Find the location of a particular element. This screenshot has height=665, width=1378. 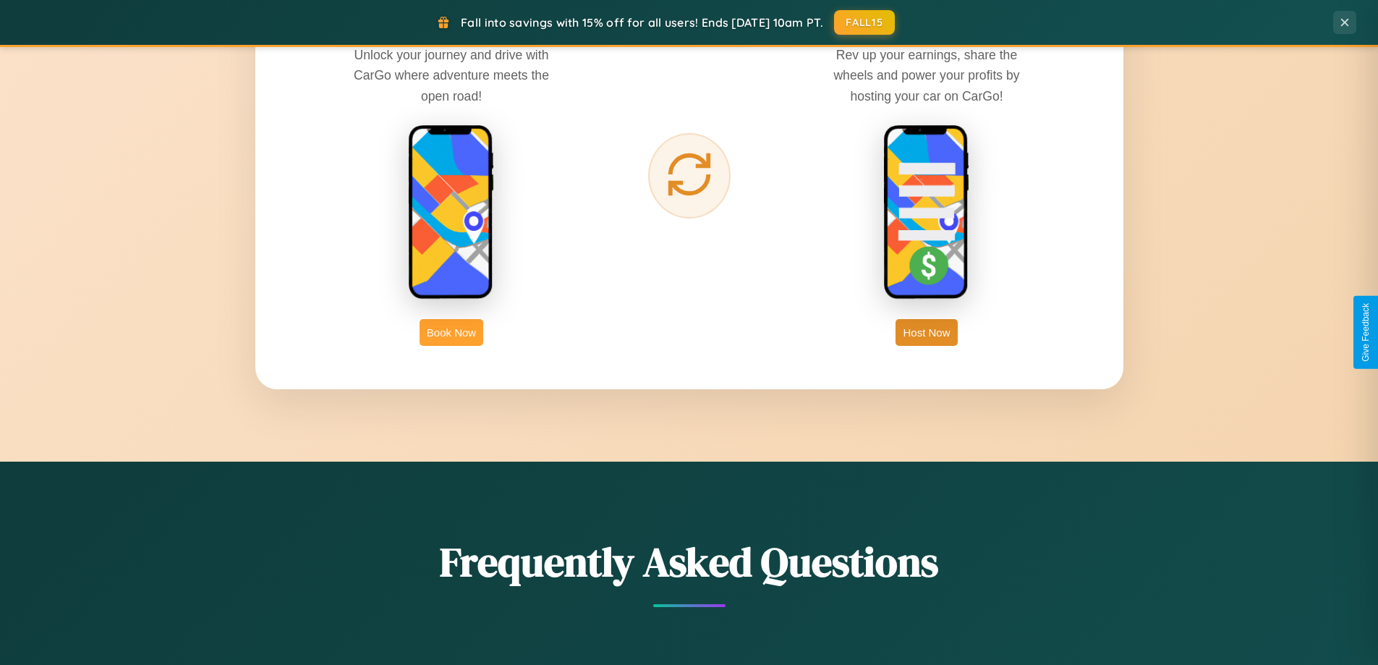

button: Book Now is located at coordinates (451, 332).